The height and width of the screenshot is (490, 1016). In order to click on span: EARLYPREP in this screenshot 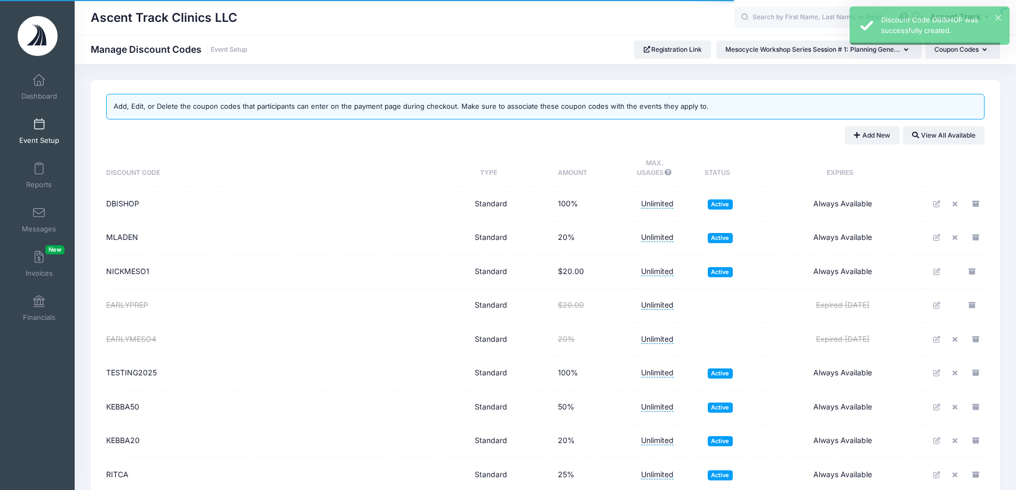, I will do `click(127, 304)`.